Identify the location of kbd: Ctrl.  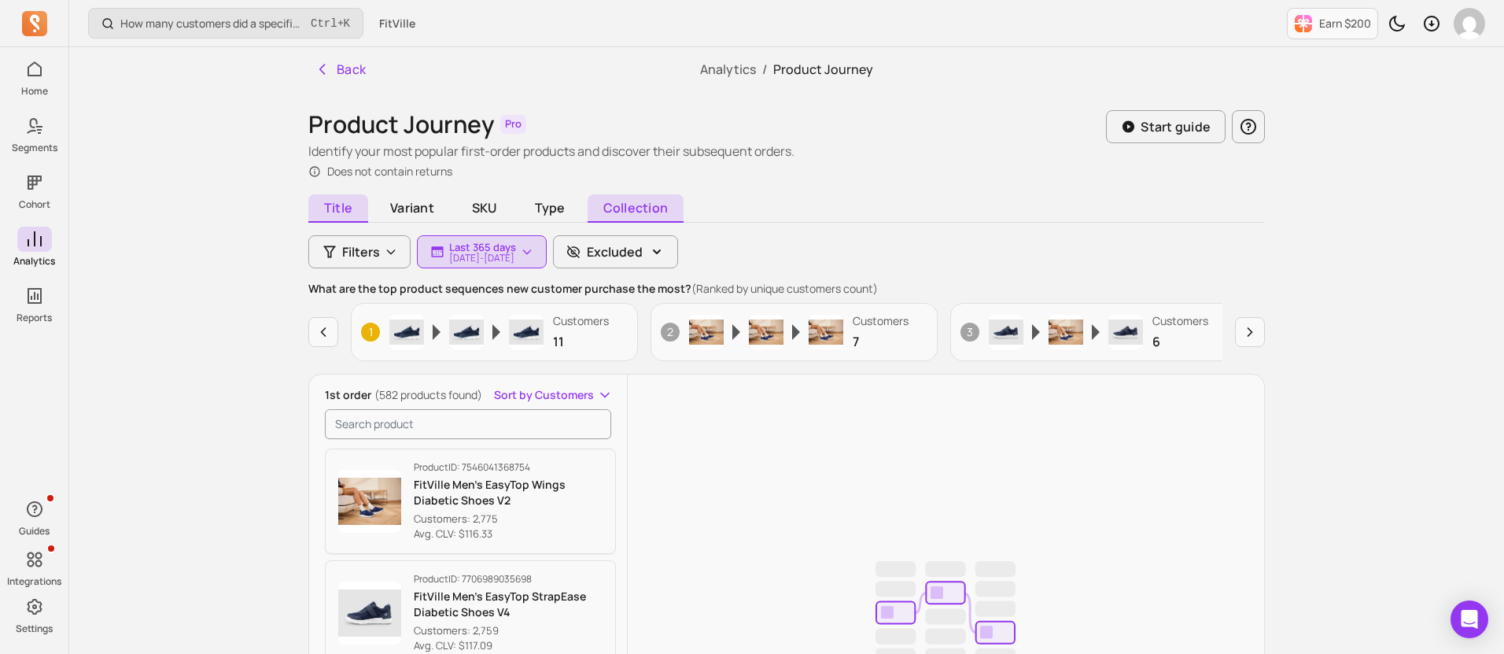
(324, 24).